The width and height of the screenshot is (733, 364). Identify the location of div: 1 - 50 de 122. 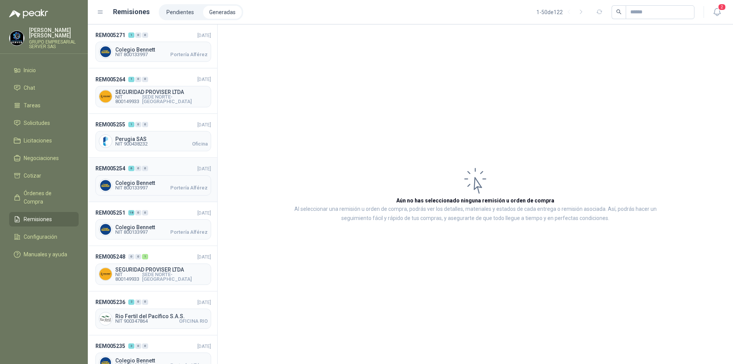
(562, 12).